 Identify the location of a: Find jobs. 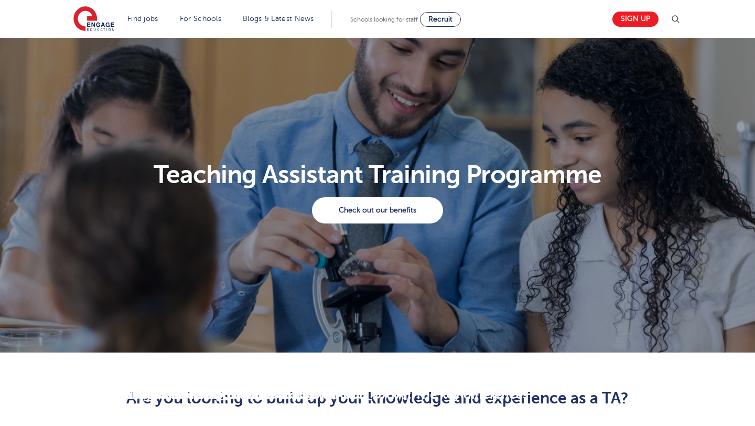
(143, 18).